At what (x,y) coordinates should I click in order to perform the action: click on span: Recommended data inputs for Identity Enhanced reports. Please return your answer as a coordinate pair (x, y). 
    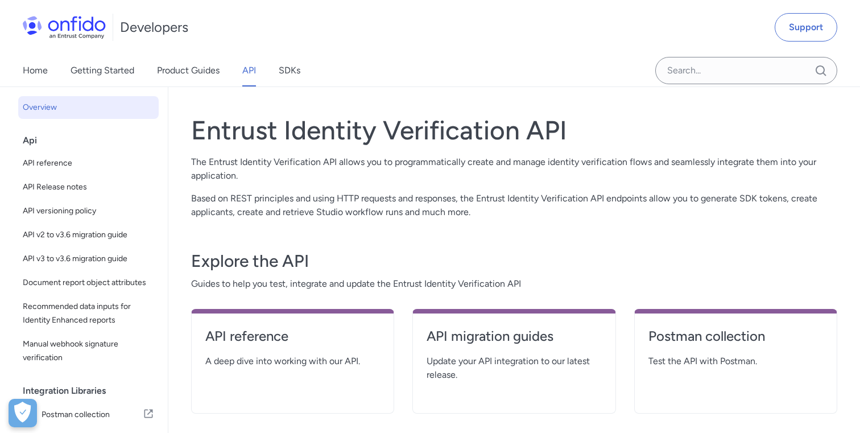
    Looking at the image, I should click on (88, 313).